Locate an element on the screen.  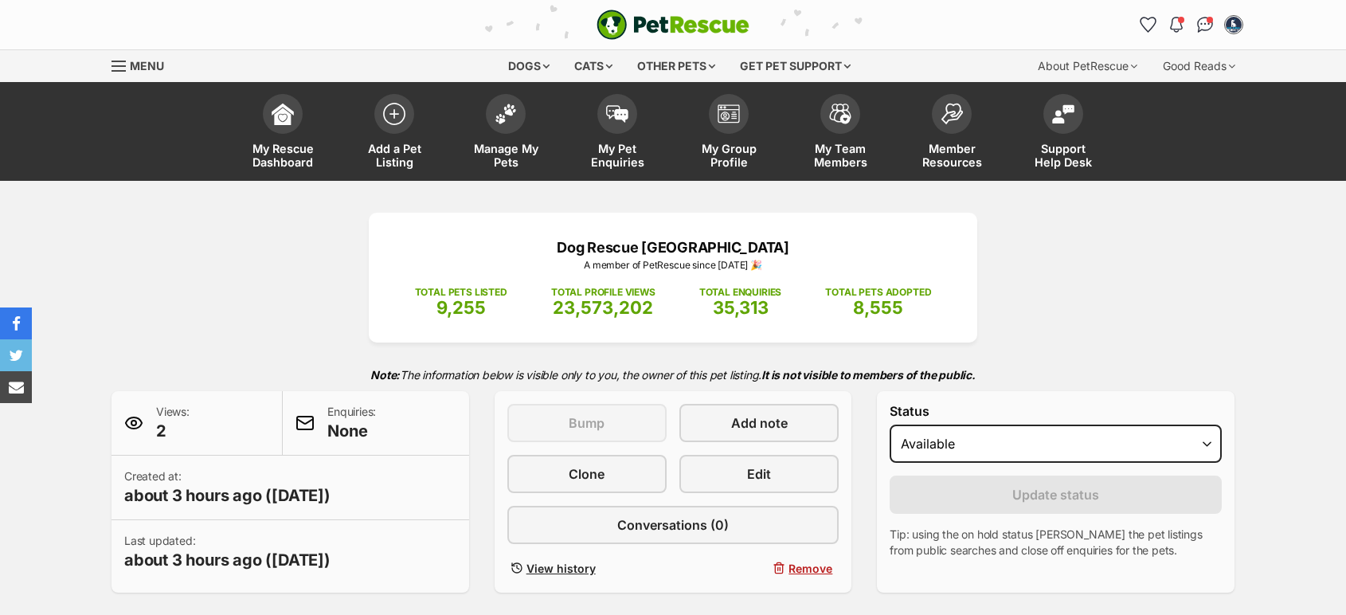
div: Get pet support is located at coordinates (795, 66).